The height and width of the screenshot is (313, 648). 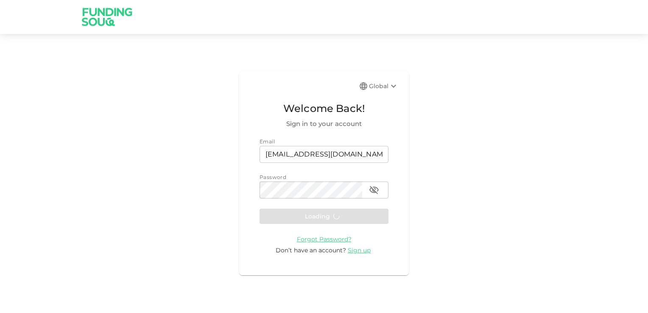 I want to click on span: Email, so click(x=267, y=141).